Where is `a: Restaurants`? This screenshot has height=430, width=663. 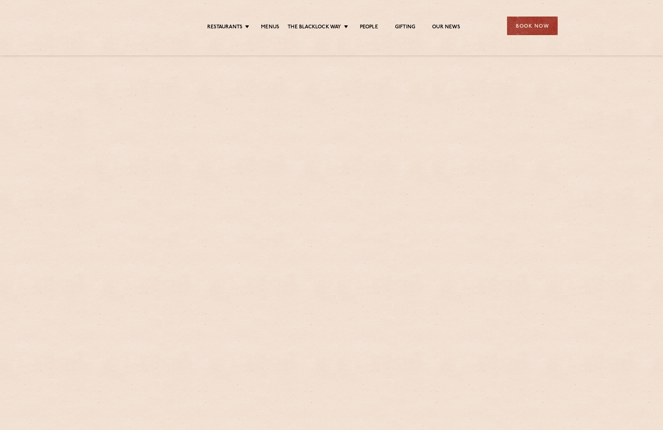
a: Restaurants is located at coordinates (225, 28).